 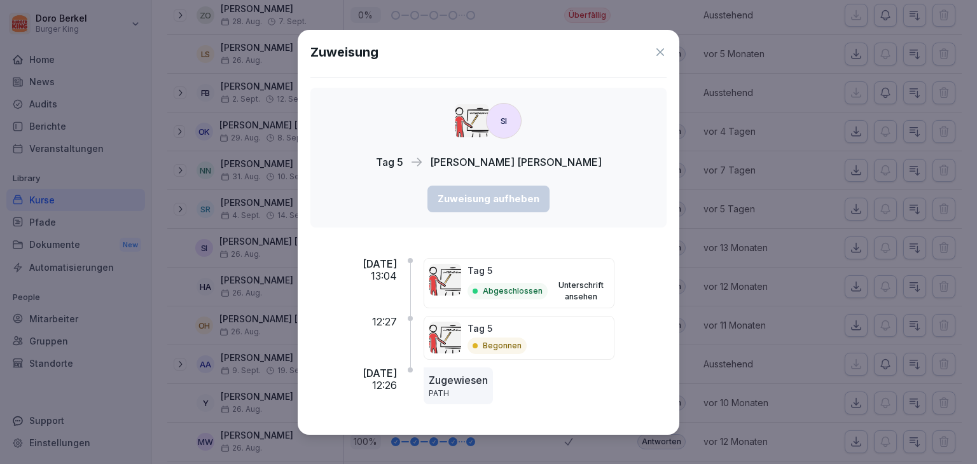 I want to click on p: Abgeschlossen, so click(x=513, y=291).